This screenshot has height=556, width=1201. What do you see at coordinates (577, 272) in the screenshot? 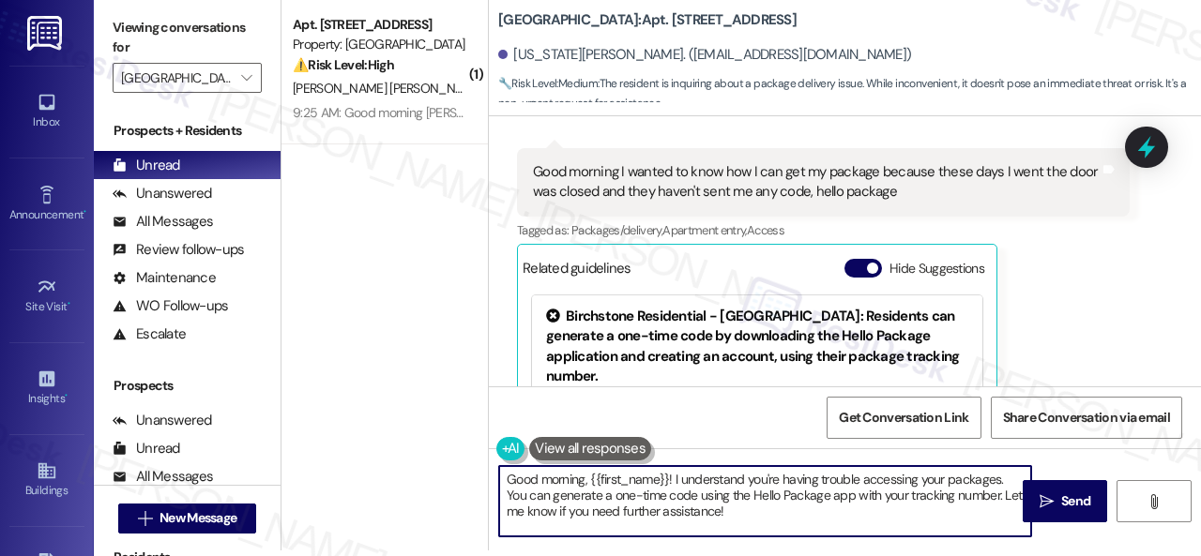
I see `div: Related guidelines` at bounding box center [577, 272].